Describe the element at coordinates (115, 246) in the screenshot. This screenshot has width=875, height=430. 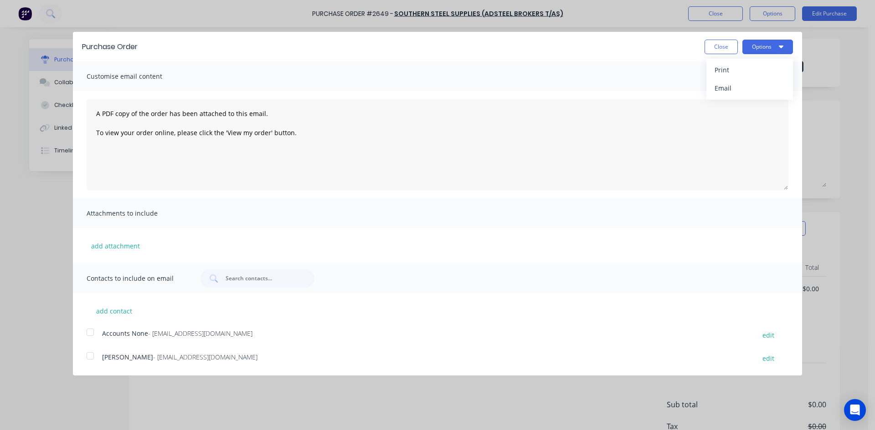
I see `button: add attachment` at that location.